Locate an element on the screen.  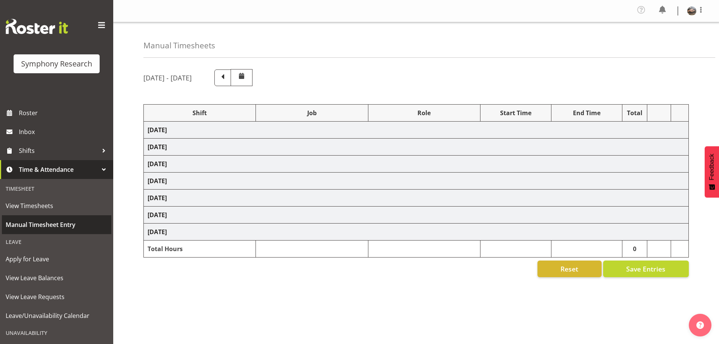
div: Total is located at coordinates (635, 113).